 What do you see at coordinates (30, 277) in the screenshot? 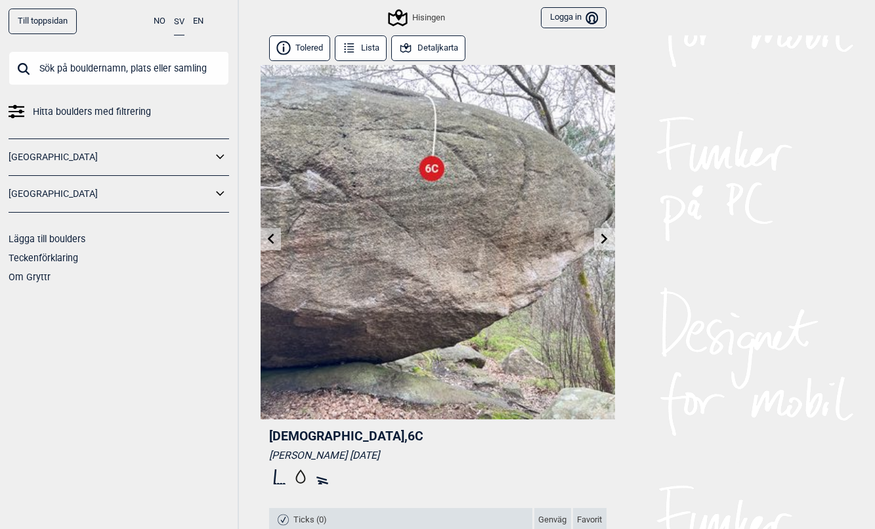
I see `a: Om Gryttr` at bounding box center [30, 277].